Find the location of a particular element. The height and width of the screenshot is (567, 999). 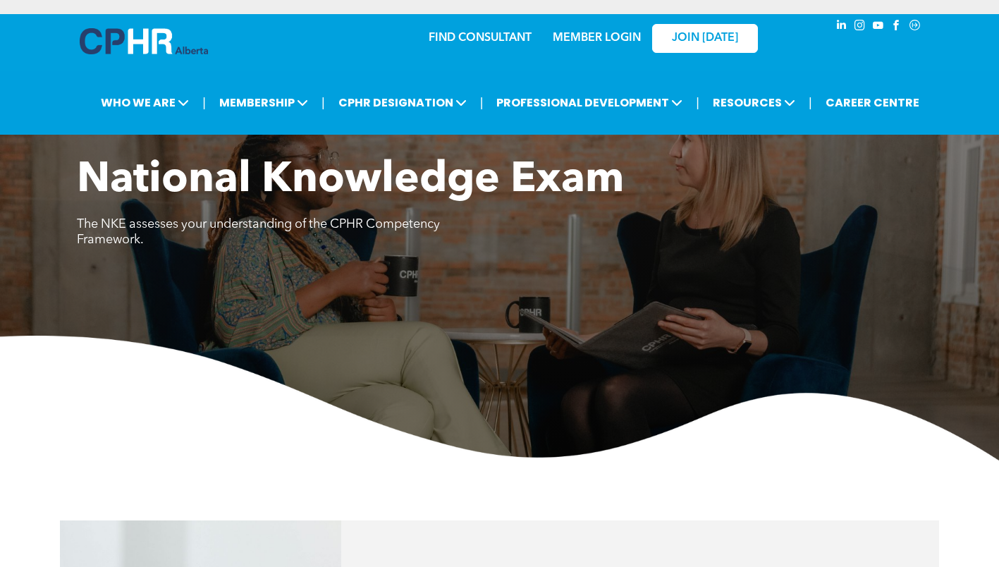

span: MEMBERSHIP is located at coordinates (264, 102).